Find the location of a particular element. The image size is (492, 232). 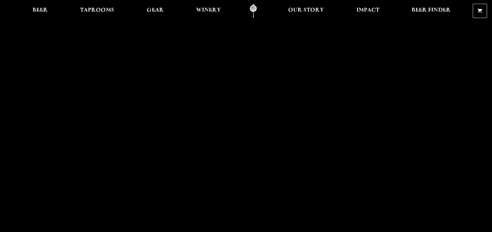

span: Impact is located at coordinates (368, 10).